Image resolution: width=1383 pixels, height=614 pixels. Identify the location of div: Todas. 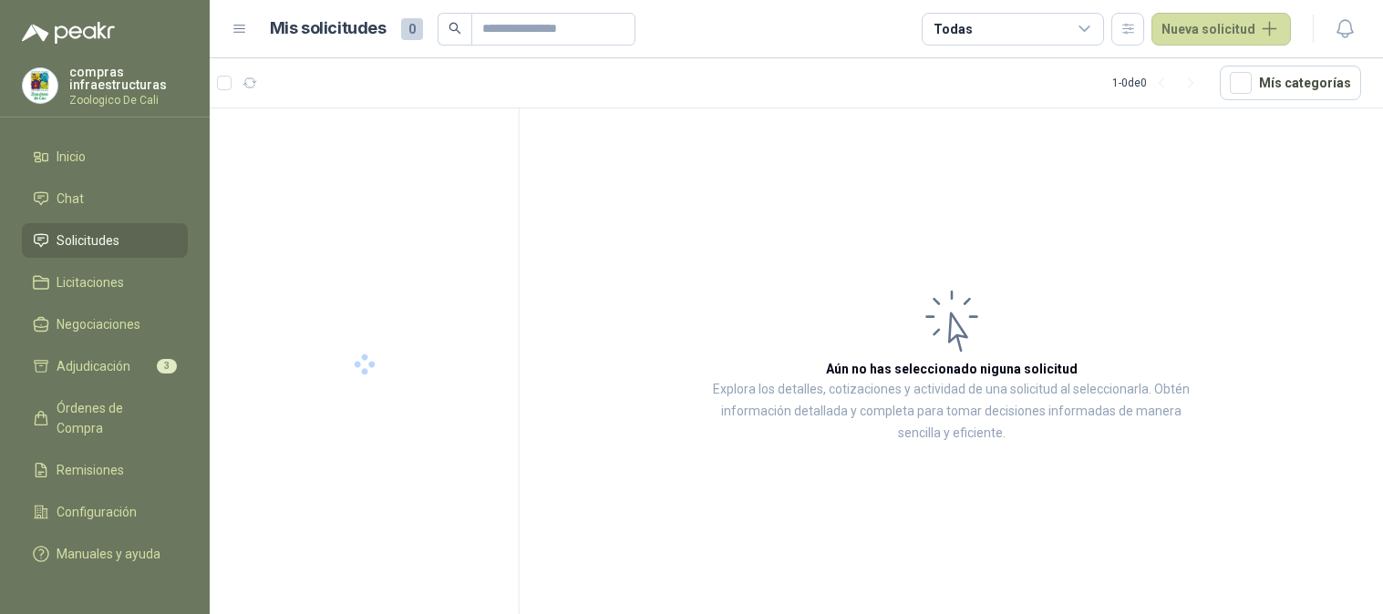
(952, 29).